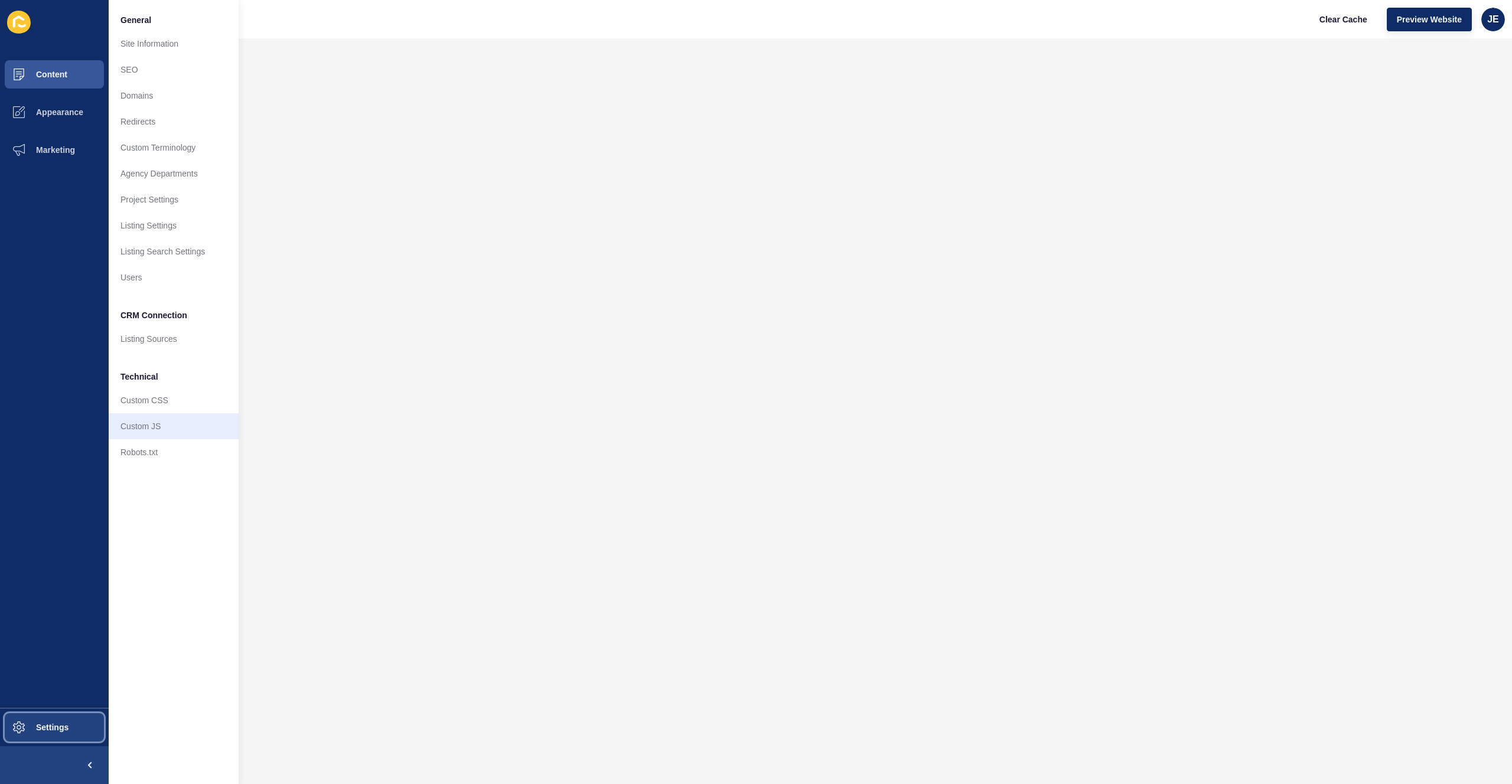 Image resolution: width=1512 pixels, height=784 pixels. What do you see at coordinates (173, 252) in the screenshot?
I see `a: Listing Search Settings` at bounding box center [173, 252].